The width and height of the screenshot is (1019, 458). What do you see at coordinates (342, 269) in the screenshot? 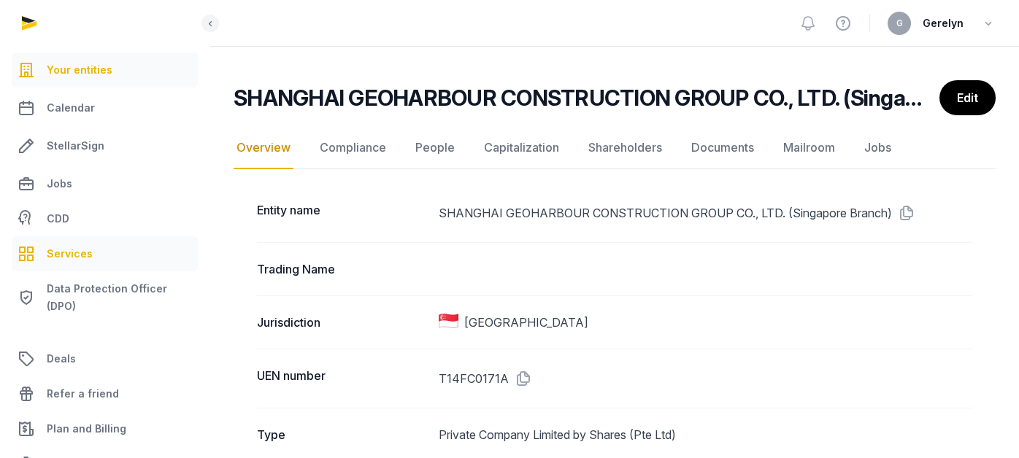
I see `dt: Trading Name` at bounding box center [342, 269].